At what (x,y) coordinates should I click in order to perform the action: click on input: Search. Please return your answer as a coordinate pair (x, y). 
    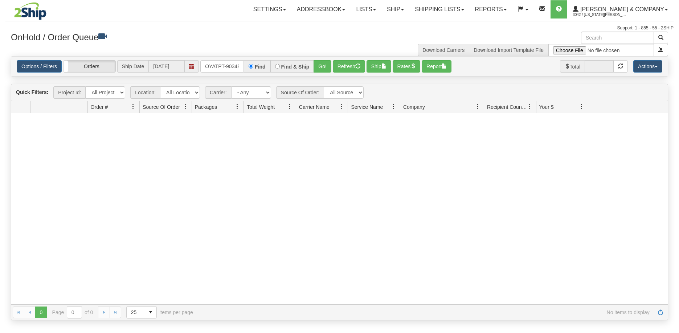
    Looking at the image, I should click on (617, 38).